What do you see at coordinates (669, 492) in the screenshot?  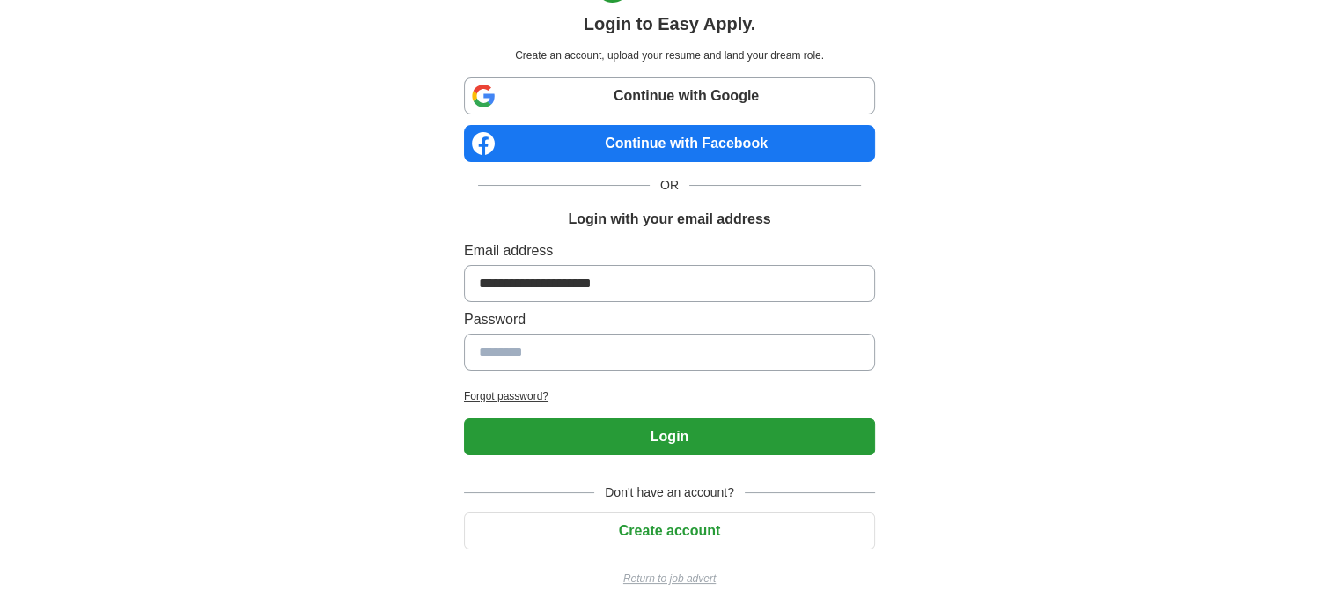 I see `span: Don't have an account?` at bounding box center [669, 492].